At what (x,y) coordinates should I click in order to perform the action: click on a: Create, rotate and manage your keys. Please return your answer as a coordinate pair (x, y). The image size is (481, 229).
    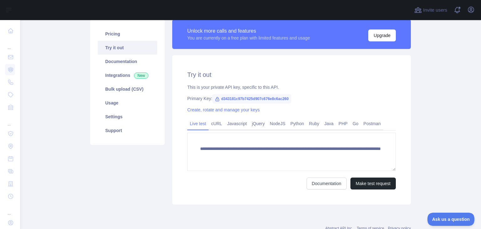
    Looking at the image, I should click on (223, 110).